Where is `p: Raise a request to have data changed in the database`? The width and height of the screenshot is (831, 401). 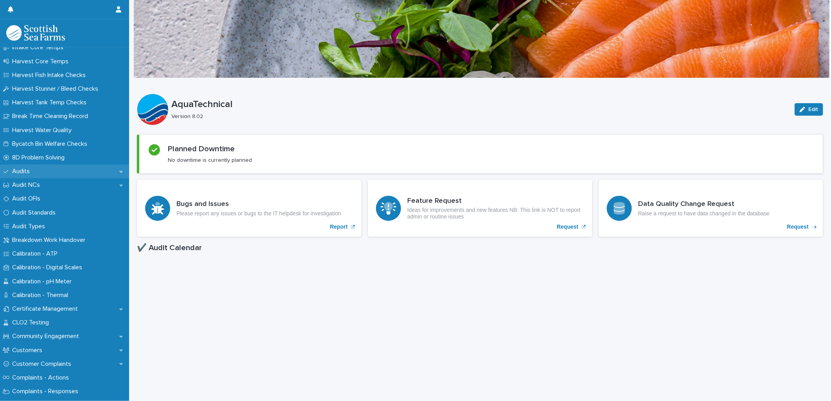 p: Raise a request to have data changed in the database is located at coordinates (704, 214).